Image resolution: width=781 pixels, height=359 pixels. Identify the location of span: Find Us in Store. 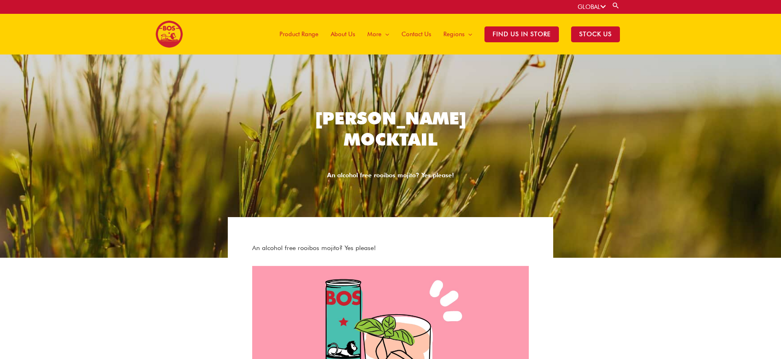
(521, 34).